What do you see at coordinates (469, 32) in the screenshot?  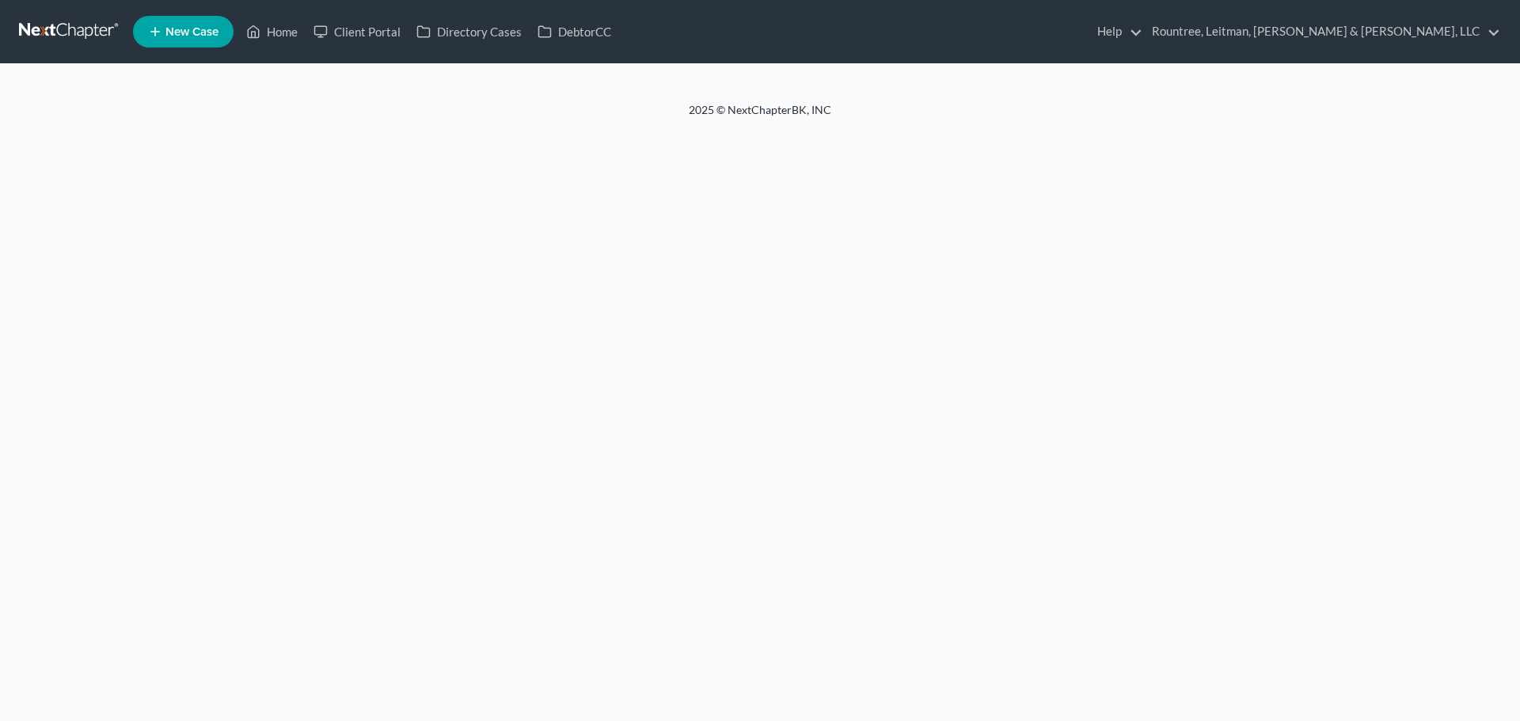 I see `a: Directory Cases` at bounding box center [469, 32].